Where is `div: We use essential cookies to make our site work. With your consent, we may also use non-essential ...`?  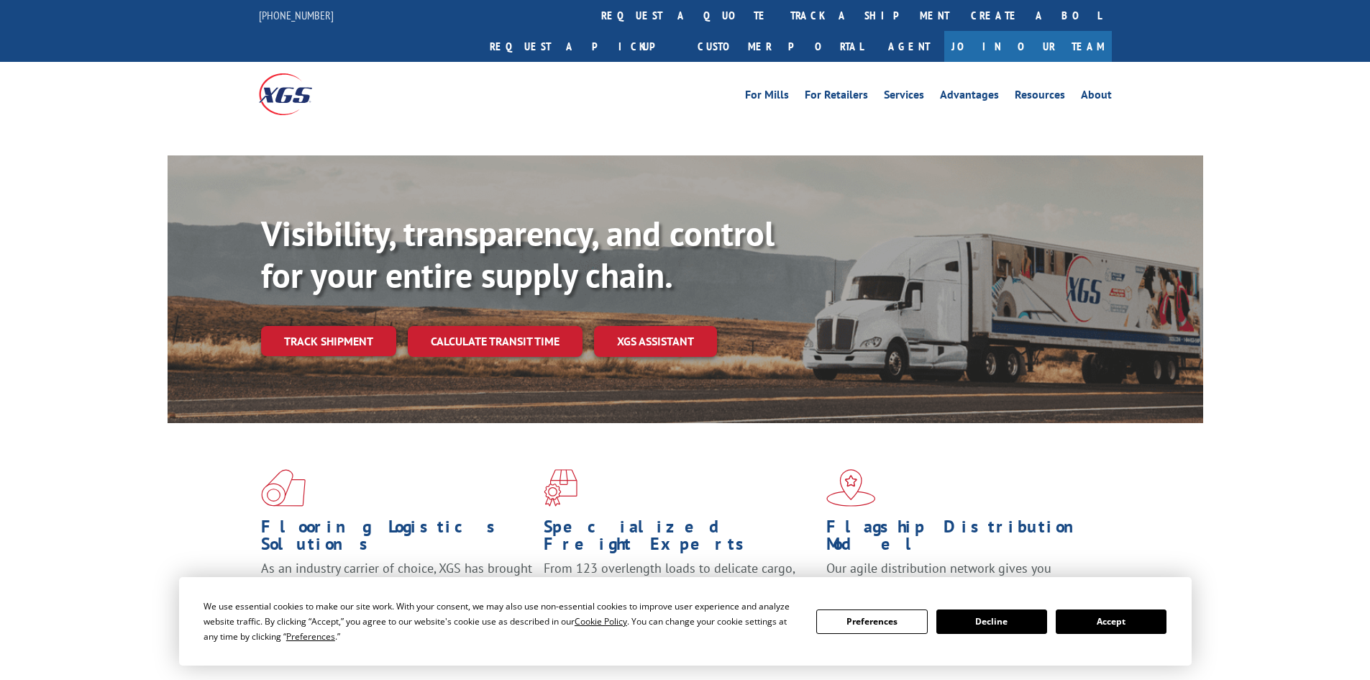
div: We use essential cookies to make our site work. With your consent, we may also use non-essential ... is located at coordinates (501, 621).